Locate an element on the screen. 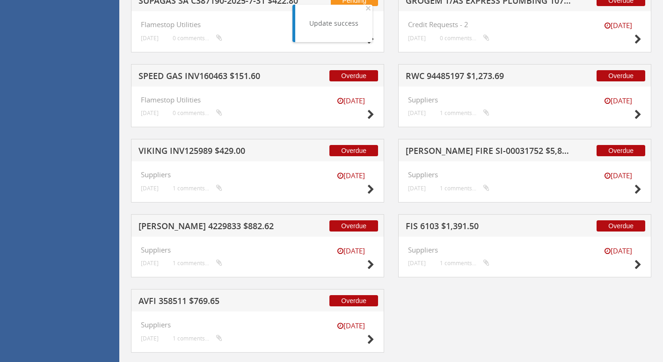  h5: VIKING INV125989 $429.00 is located at coordinates (222, 152).